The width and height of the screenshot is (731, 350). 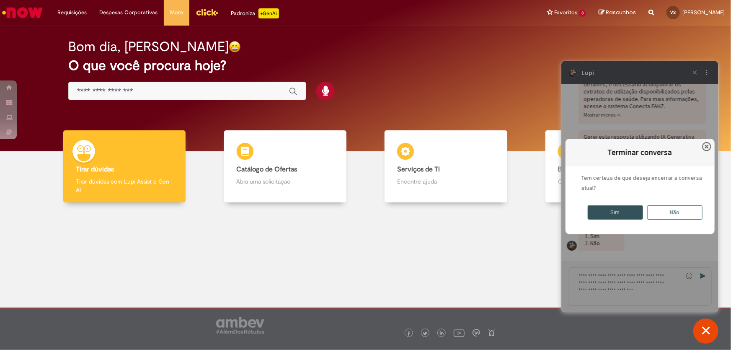 What do you see at coordinates (176, 13) in the screenshot?
I see `span: More` at bounding box center [176, 13].